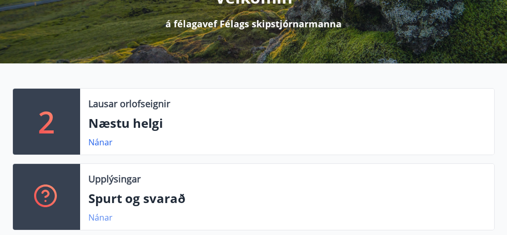 The image size is (507, 235). I want to click on p: Upplýsingar, so click(114, 179).